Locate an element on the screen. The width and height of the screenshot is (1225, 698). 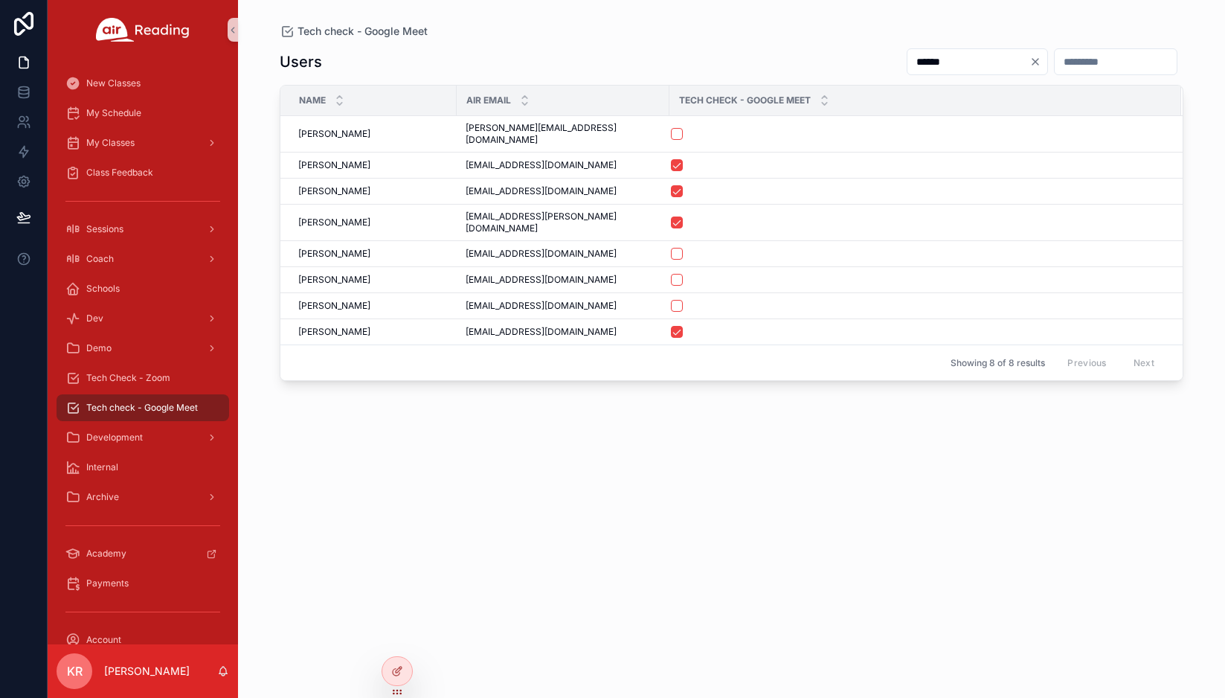
span: Account is located at coordinates (103, 640).